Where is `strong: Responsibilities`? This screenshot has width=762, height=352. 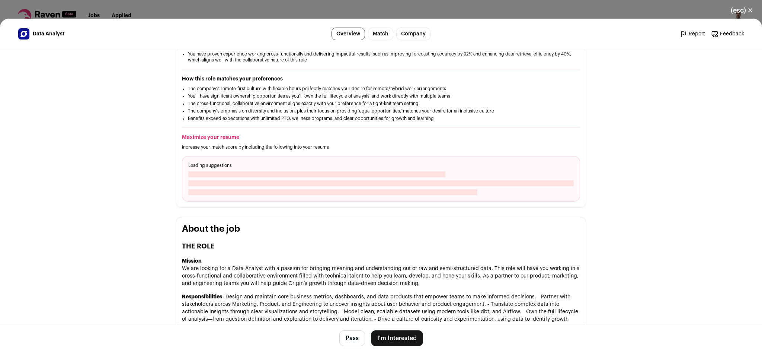
strong: Responsibilities is located at coordinates (202, 297).